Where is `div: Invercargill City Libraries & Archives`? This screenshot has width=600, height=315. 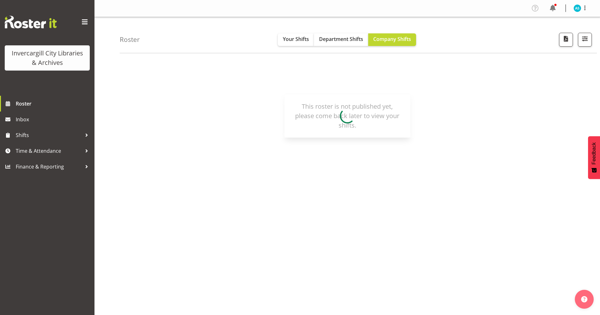 div: Invercargill City Libraries & Archives is located at coordinates (47, 58).